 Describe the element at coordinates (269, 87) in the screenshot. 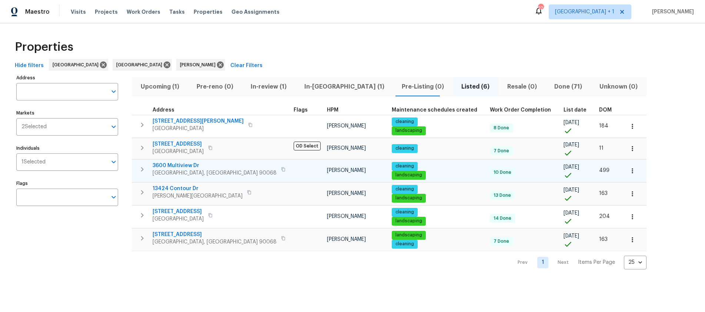

I see `span: In-review (1)` at that location.